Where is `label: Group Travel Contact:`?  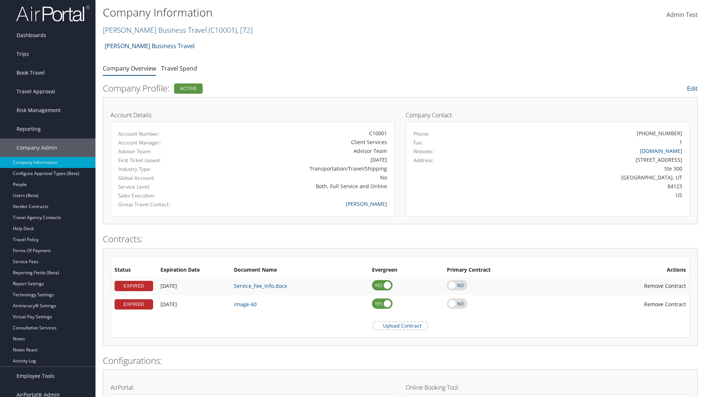 label: Group Travel Contact: is located at coordinates (159, 204).